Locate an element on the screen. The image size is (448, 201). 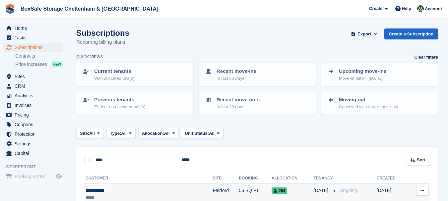
span: Allocation: is located at coordinates (153, 134).